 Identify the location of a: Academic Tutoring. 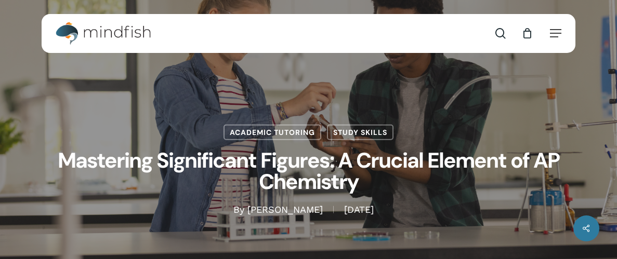
(272, 133).